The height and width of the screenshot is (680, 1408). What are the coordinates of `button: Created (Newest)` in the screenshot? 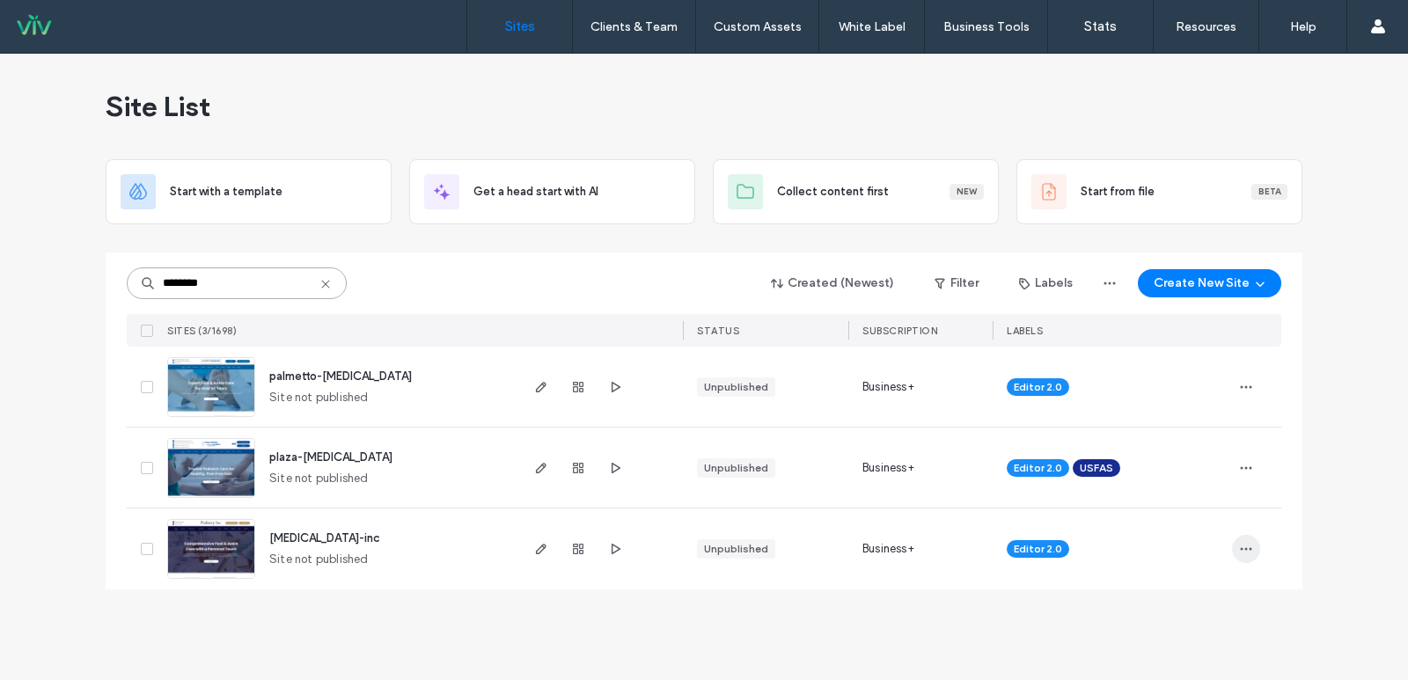 It's located at (832, 283).